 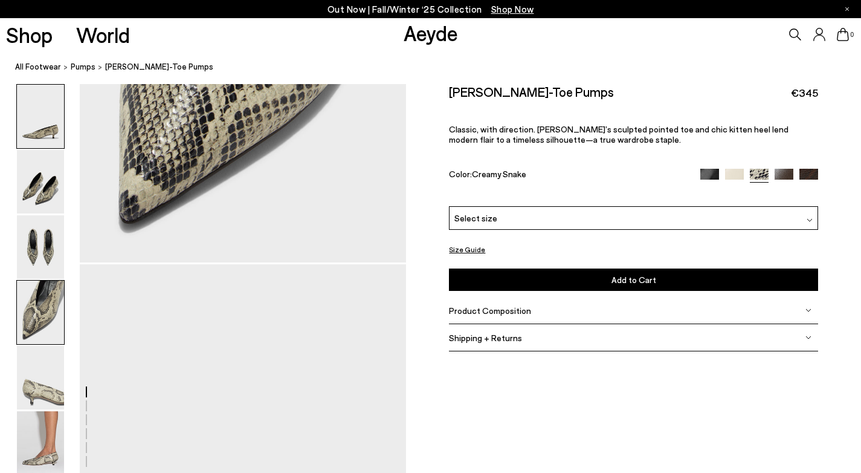 I want to click on span: Add to Cart, so click(x=634, y=279).